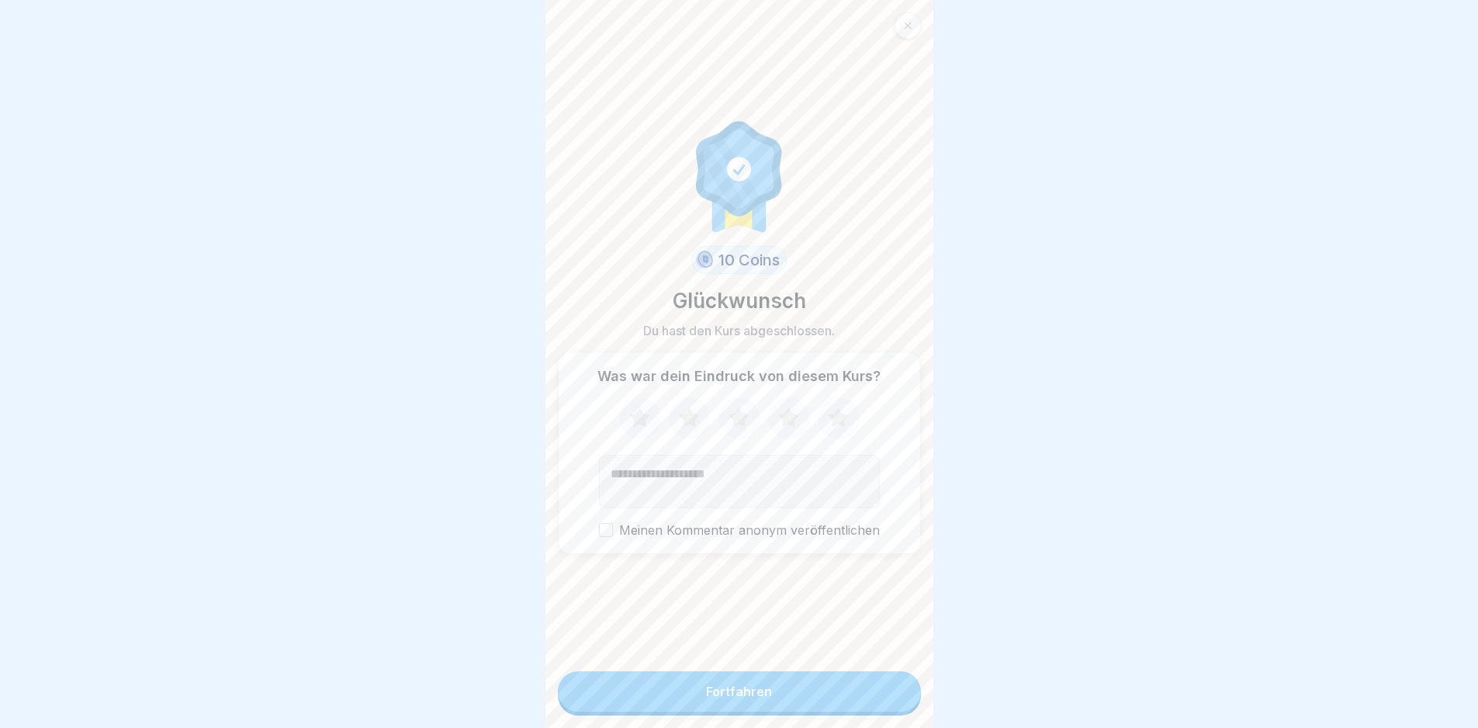 Image resolution: width=1478 pixels, height=728 pixels. Describe the element at coordinates (740, 481) in the screenshot. I see `textarea: Kommentar (optional)` at that location.